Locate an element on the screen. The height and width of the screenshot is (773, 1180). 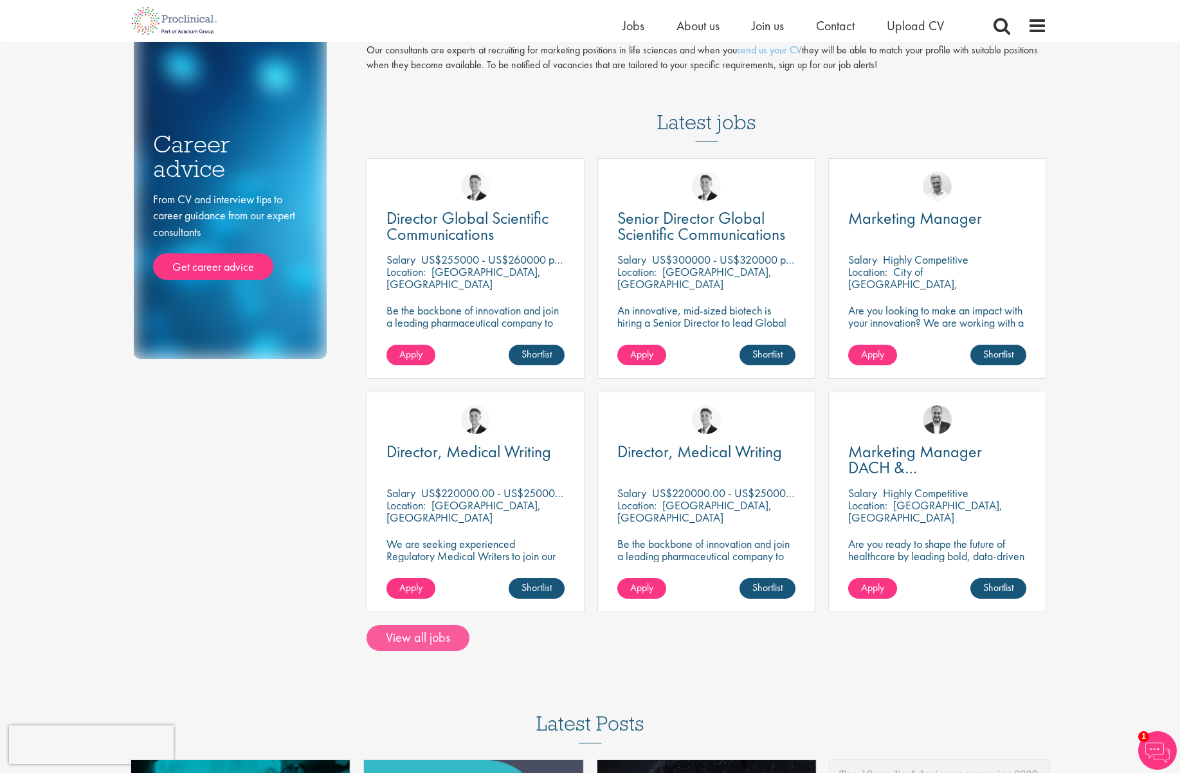
a: Jobs is located at coordinates (633, 26).